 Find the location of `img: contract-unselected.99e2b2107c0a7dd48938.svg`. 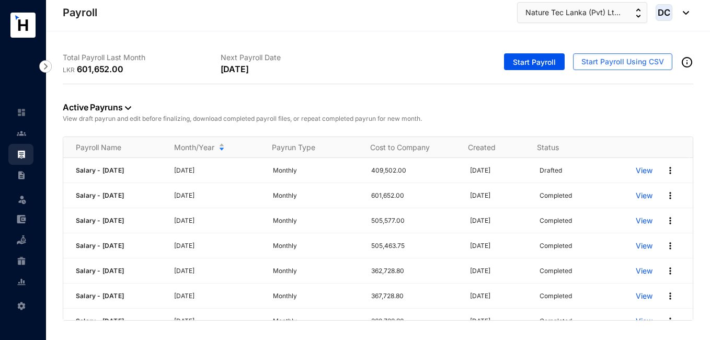

img: contract-unselected.99e2b2107c0a7dd48938.svg is located at coordinates (21, 175).